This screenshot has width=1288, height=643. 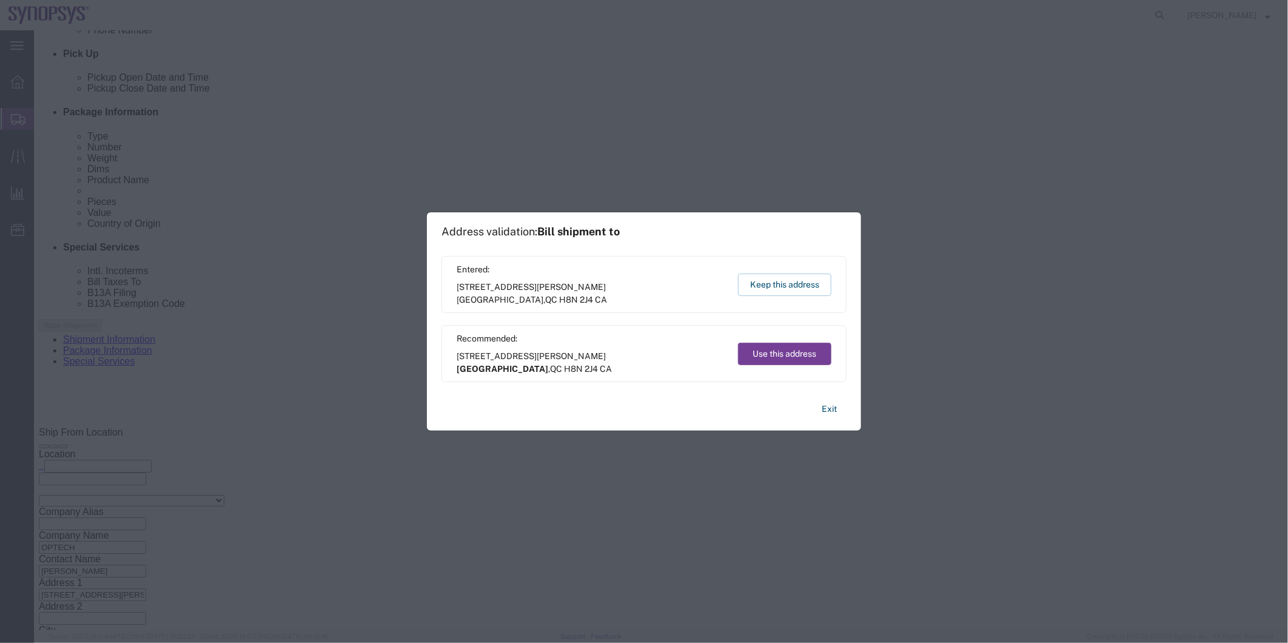 I want to click on h1: Address validation:, so click(x=531, y=232).